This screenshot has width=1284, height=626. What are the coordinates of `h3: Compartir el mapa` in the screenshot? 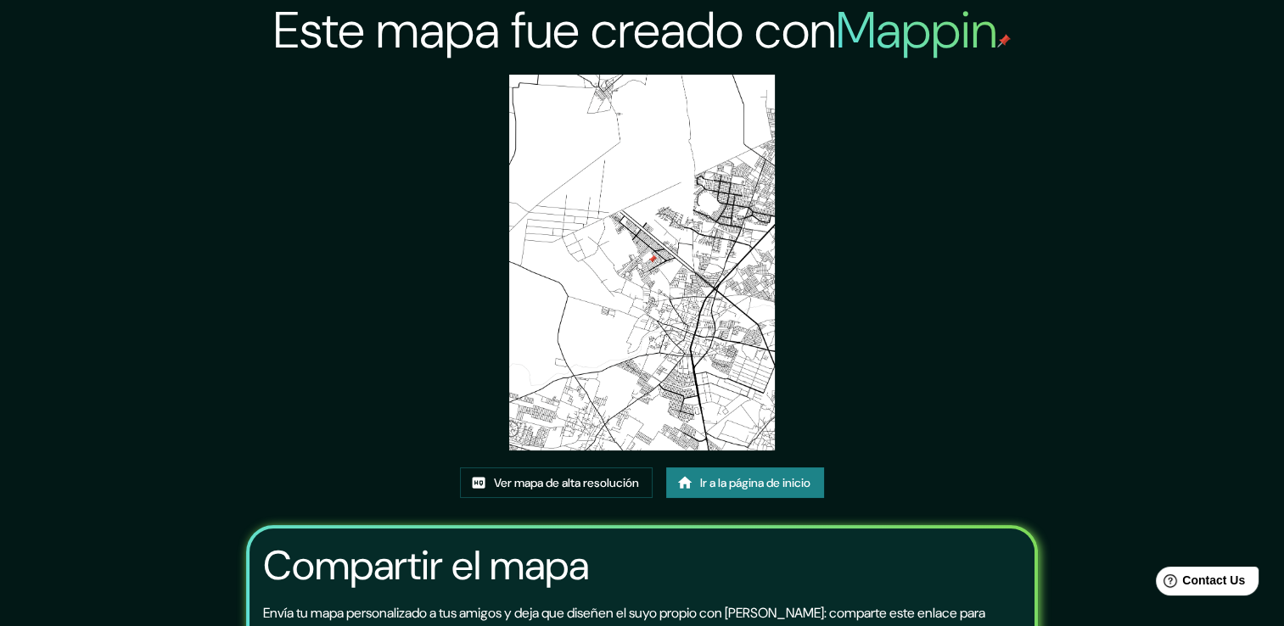 It's located at (426, 566).